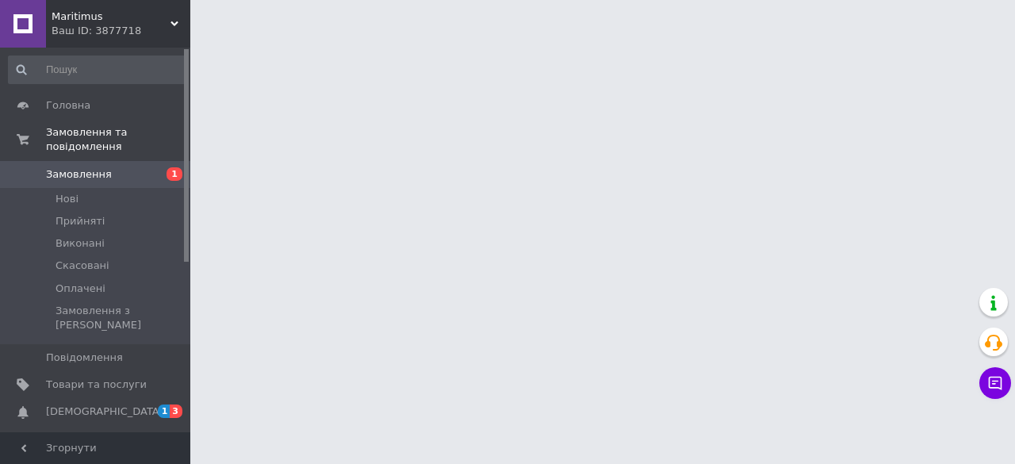 The height and width of the screenshot is (464, 1015). Describe the element at coordinates (82, 266) in the screenshot. I see `span: Скасовані` at that location.